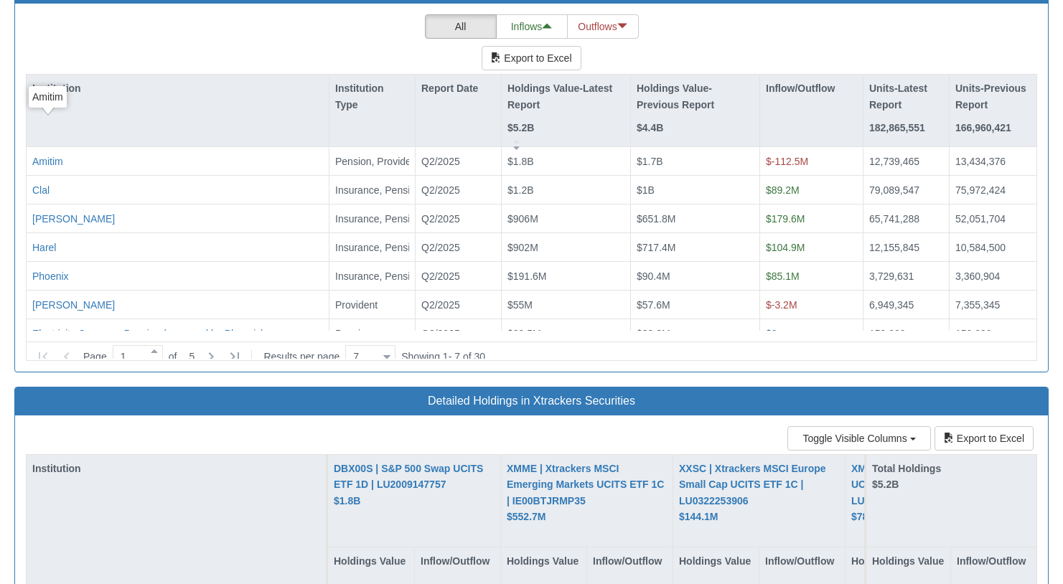  What do you see at coordinates (372, 305) in the screenshot?
I see `div: Provident` at bounding box center [372, 305].